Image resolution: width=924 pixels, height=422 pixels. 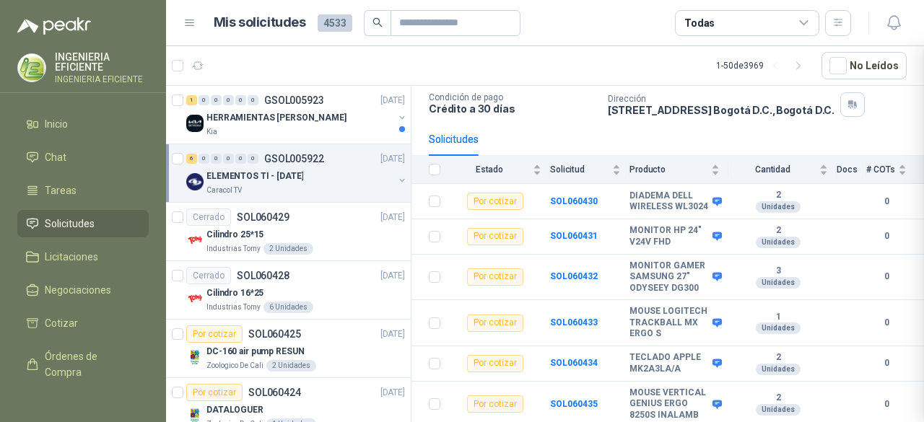 What do you see at coordinates (260, 22) in the screenshot?
I see `h1: Mis solicitudes` at bounding box center [260, 22].